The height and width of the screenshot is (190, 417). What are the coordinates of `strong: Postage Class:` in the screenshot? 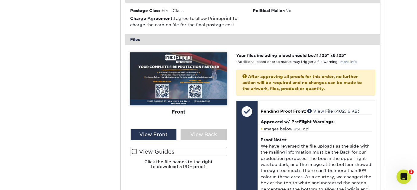 It's located at (146, 11).